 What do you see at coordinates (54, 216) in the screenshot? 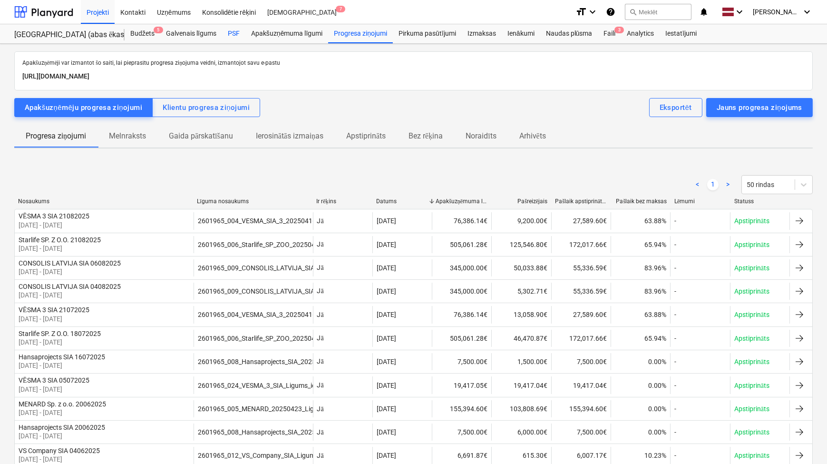
I see `div: VĒSMA 3 SIA 21082025` at bounding box center [54, 216].